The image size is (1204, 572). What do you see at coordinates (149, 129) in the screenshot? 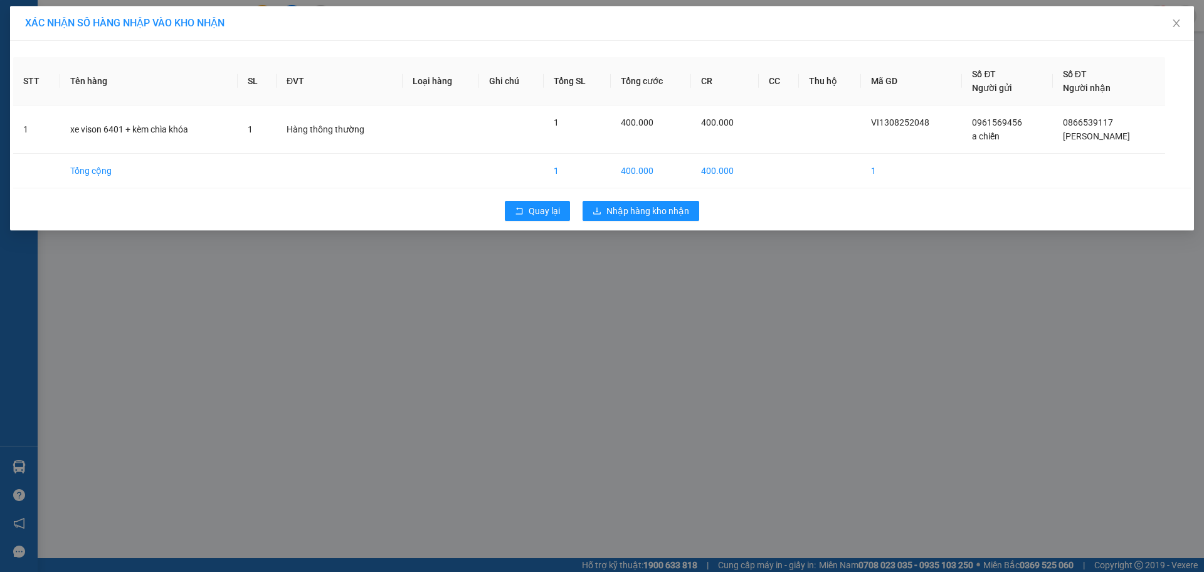
I see `td: xe vison 6401 + kèm chìa khóa` at bounding box center [149, 129].